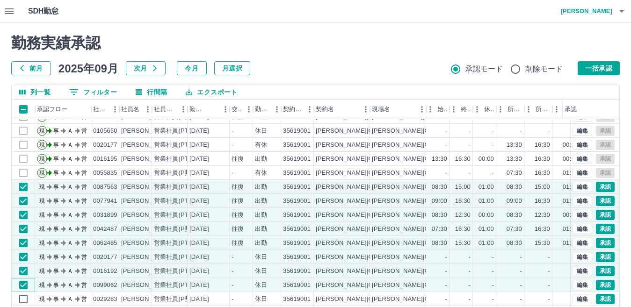 Image resolution: width=631 pixels, height=307 pixels. I want to click on div: 所定終業, so click(539, 110).